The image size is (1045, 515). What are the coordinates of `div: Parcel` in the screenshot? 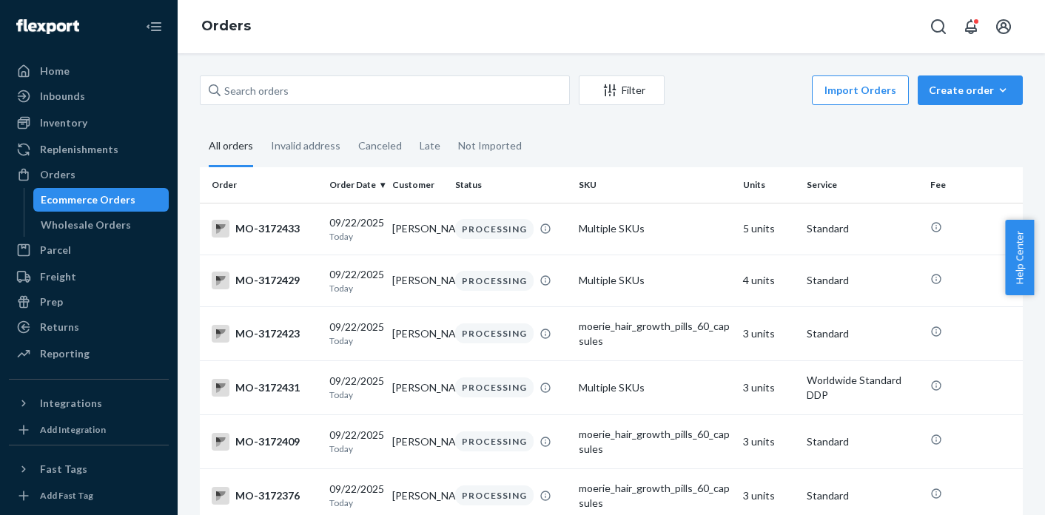 It's located at (55, 250).